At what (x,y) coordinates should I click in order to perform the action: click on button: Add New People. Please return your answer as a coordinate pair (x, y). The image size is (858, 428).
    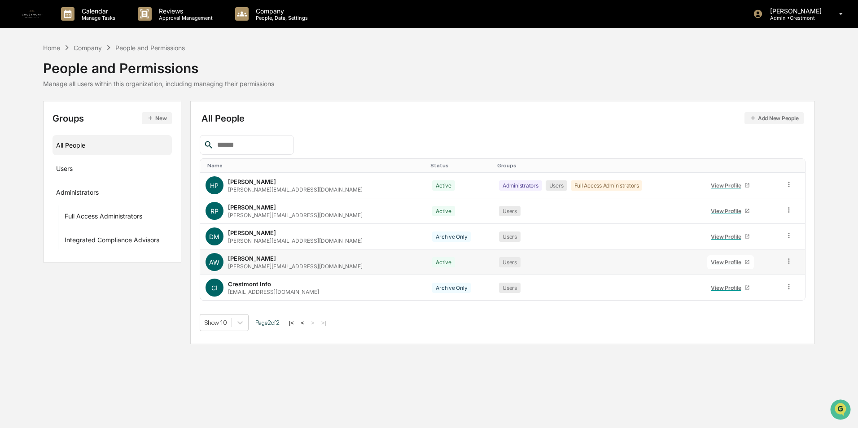
    Looking at the image, I should click on (774, 118).